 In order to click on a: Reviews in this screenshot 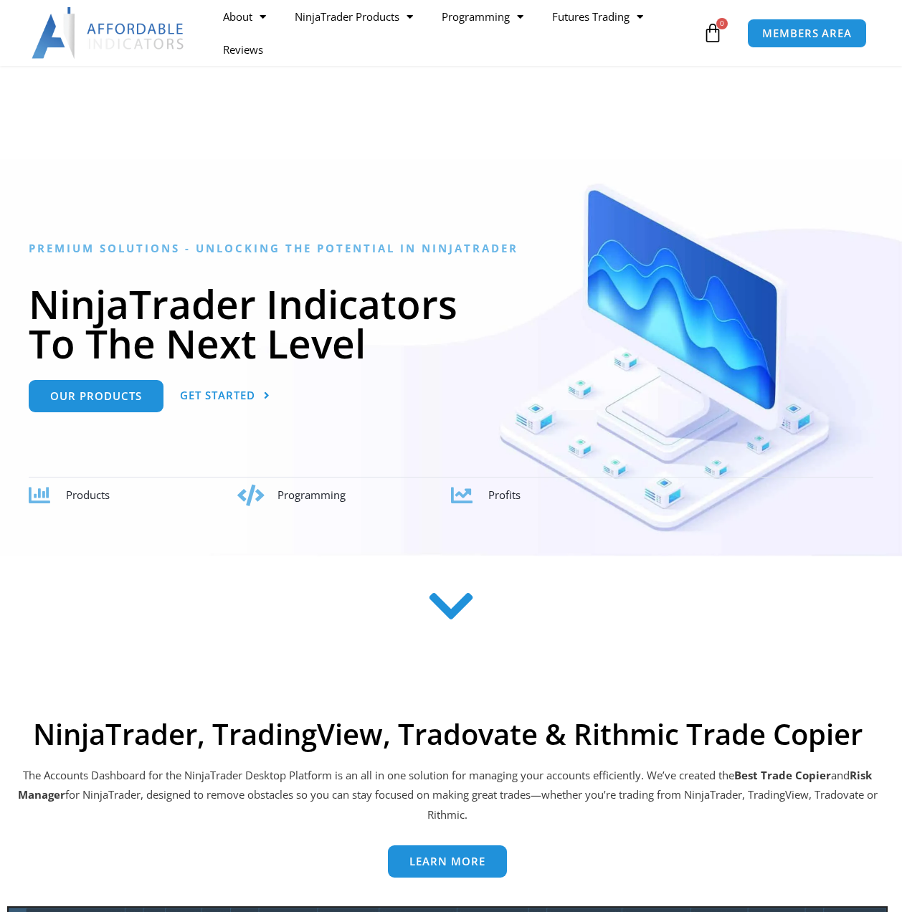, I will do `click(243, 49)`.